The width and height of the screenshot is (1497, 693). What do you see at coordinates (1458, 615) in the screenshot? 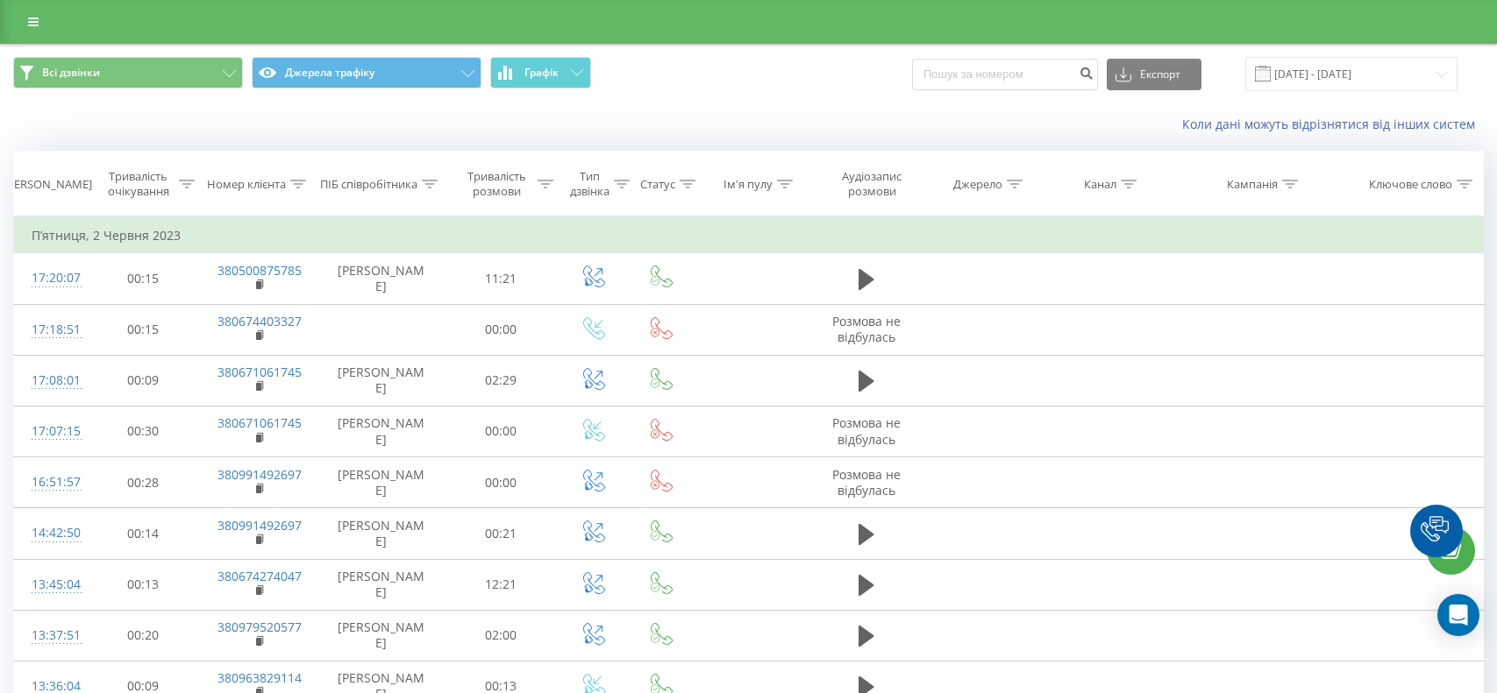
I see `div: Open Intercom Messenger` at bounding box center [1458, 615].